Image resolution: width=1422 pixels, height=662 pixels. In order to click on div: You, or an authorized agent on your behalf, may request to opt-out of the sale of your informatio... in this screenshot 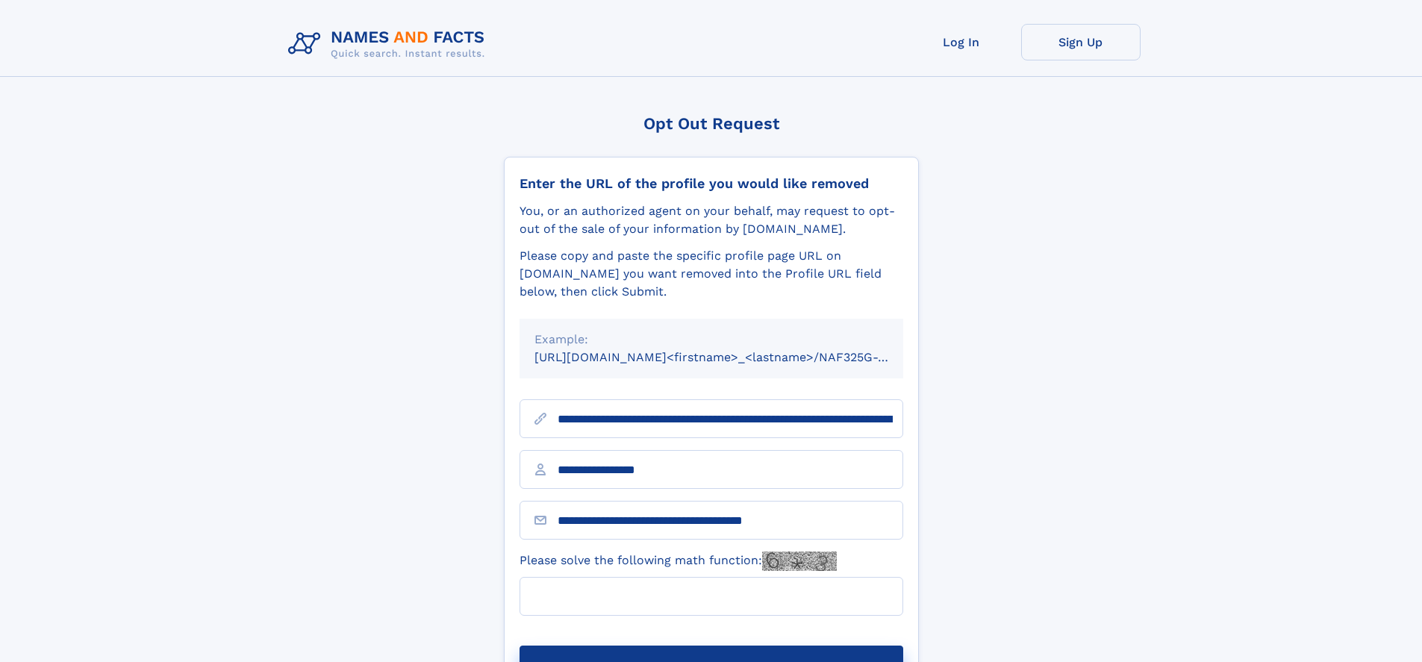, I will do `click(711, 220)`.